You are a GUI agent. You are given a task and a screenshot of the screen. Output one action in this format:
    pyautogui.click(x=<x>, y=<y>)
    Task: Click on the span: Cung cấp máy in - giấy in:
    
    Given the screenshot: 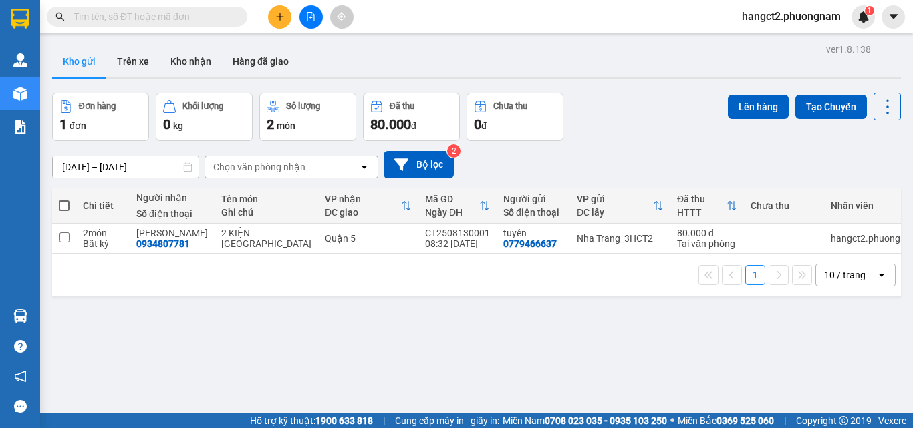 What is the action you would take?
    pyautogui.click(x=447, y=421)
    